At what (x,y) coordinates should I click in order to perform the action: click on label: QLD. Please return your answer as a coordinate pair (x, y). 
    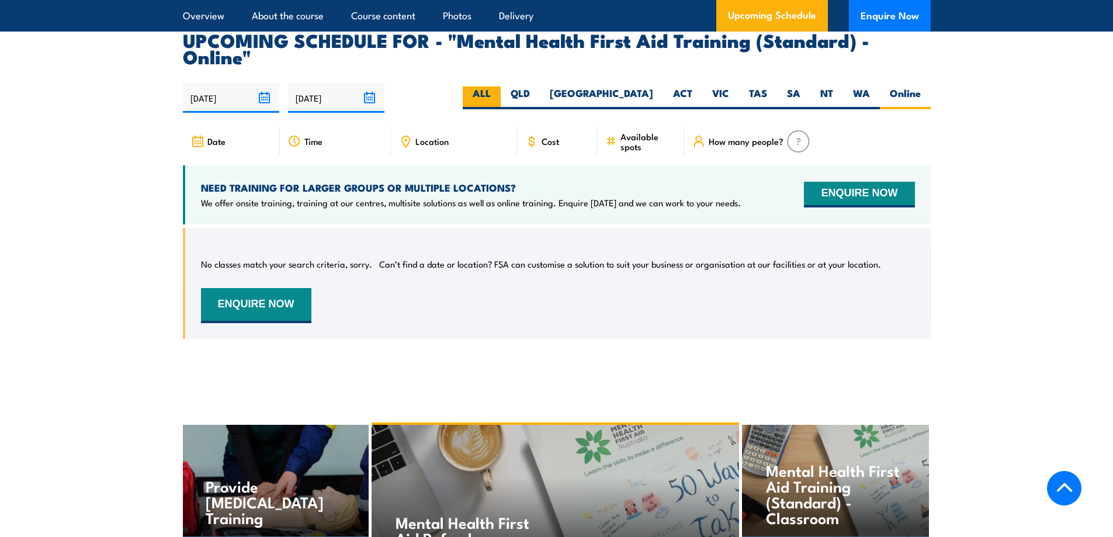
    Looking at the image, I should click on (520, 98).